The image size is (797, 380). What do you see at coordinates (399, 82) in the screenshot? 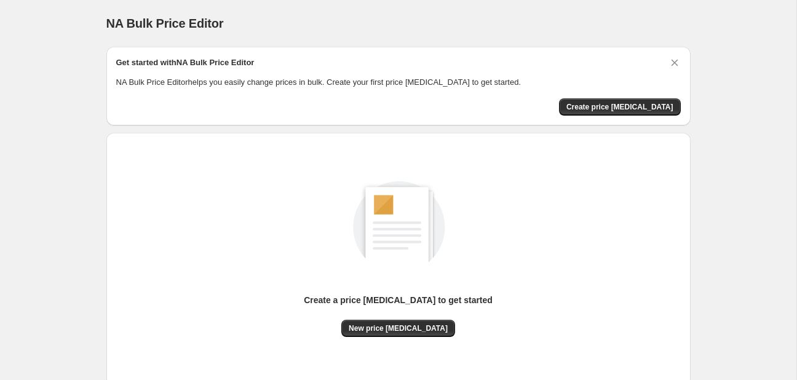
I see `p: NA Bulk Price Editor helps you easily change prices in bulk. Create your first price [MEDICAL_DAT...` at bounding box center [399, 82].